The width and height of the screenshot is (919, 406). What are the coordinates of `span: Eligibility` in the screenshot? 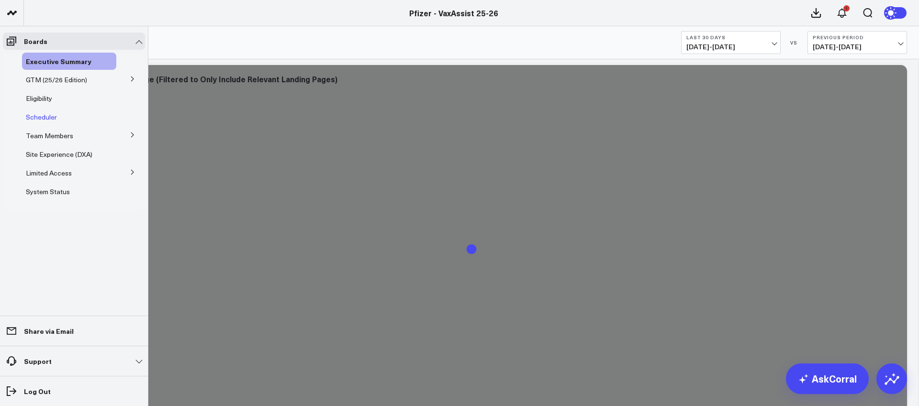 It's located at (39, 98).